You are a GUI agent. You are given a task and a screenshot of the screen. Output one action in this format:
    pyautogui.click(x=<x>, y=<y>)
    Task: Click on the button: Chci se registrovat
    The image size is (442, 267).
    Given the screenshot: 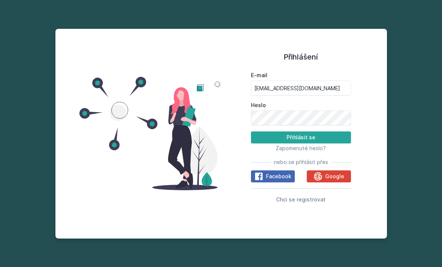 What is the action you would take?
    pyautogui.click(x=301, y=199)
    